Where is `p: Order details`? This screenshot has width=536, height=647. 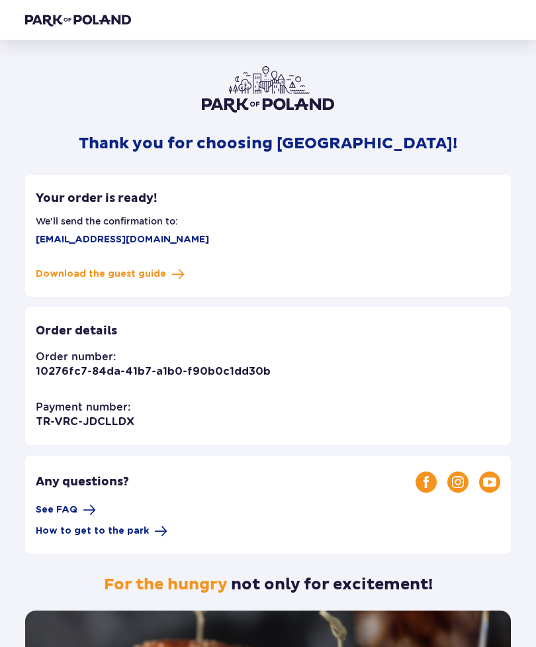
p: Order details is located at coordinates (76, 331).